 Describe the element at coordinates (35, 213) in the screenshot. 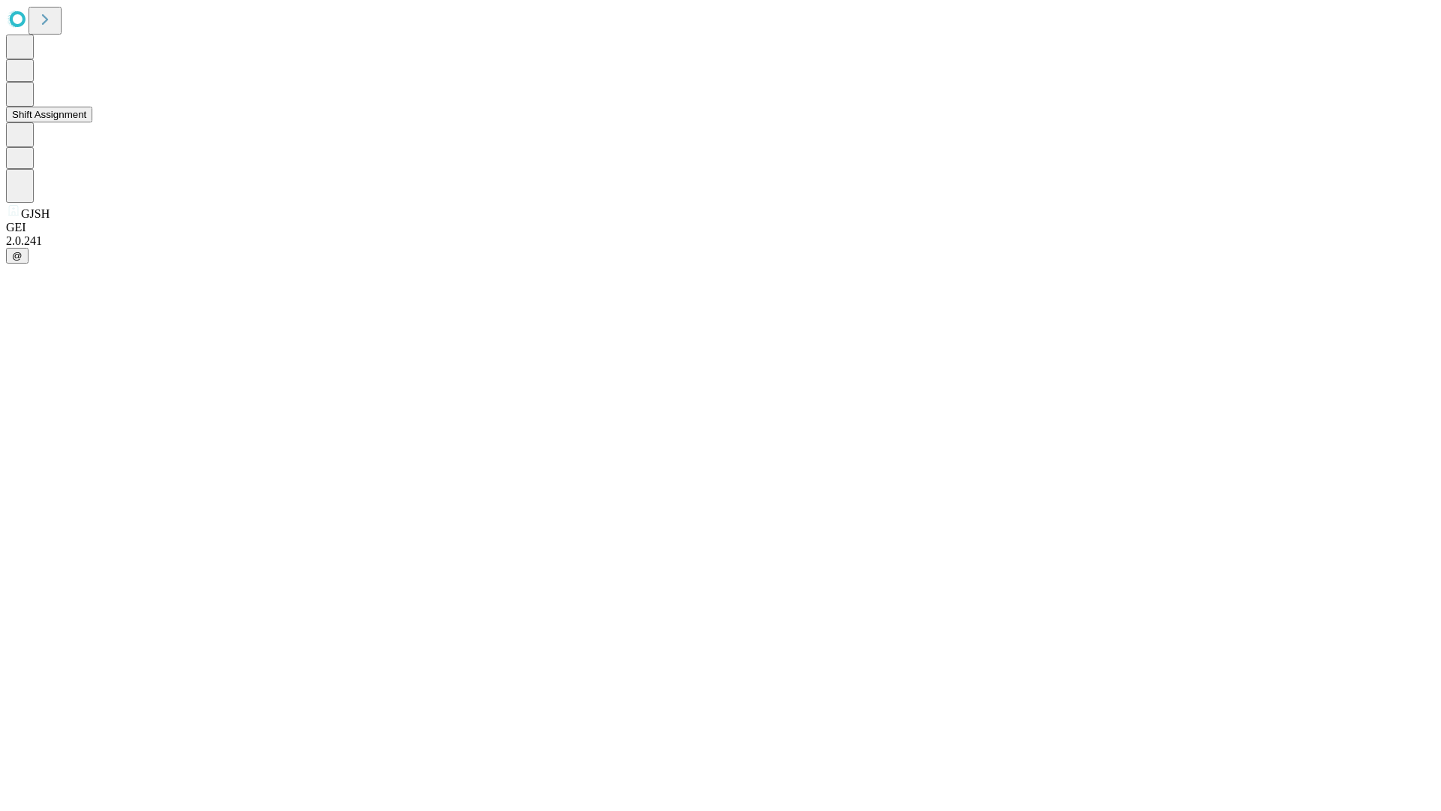

I see `span: GJSH` at that location.